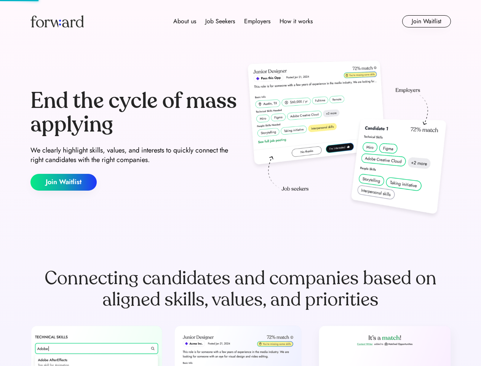  I want to click on div: Employers, so click(257, 21).